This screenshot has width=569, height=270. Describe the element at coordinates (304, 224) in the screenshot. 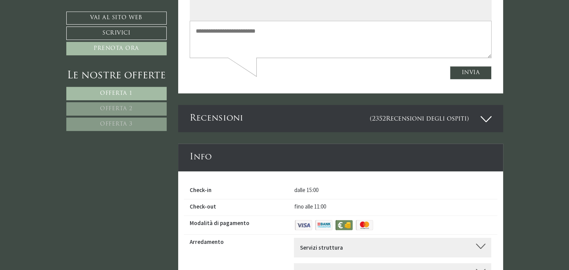

I see `img: Visa` at that location.